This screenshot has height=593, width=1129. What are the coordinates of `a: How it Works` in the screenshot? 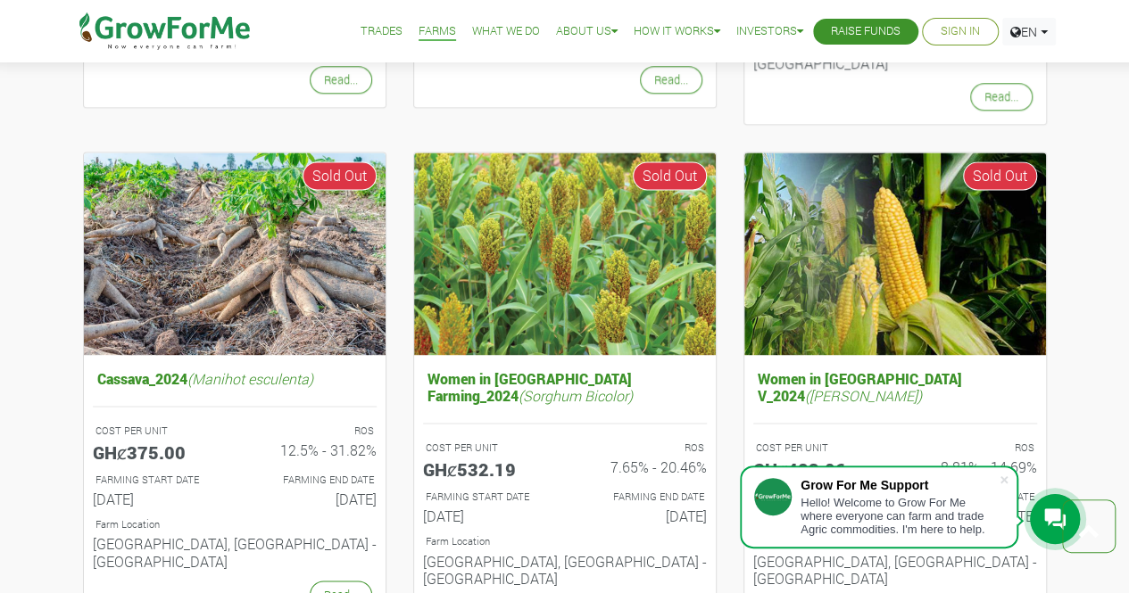 It's located at (676, 31).